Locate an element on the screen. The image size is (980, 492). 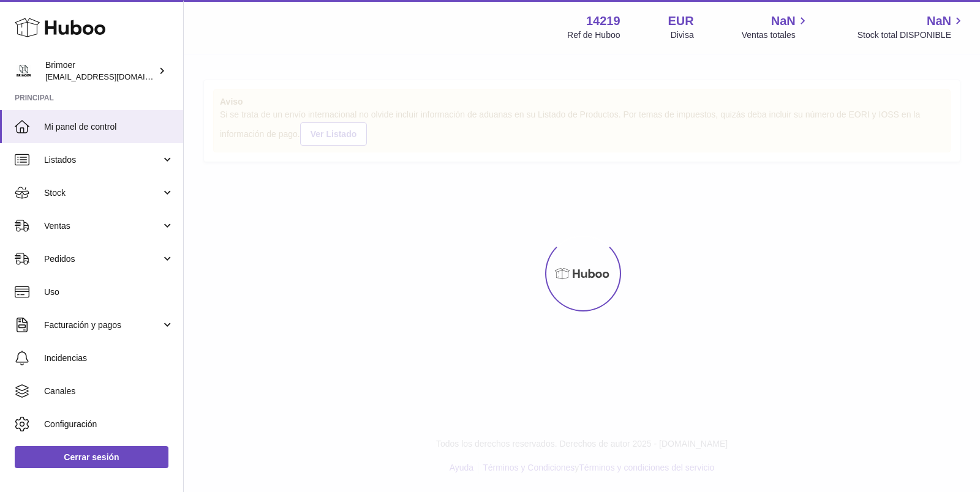
span: Uso is located at coordinates (109, 292).